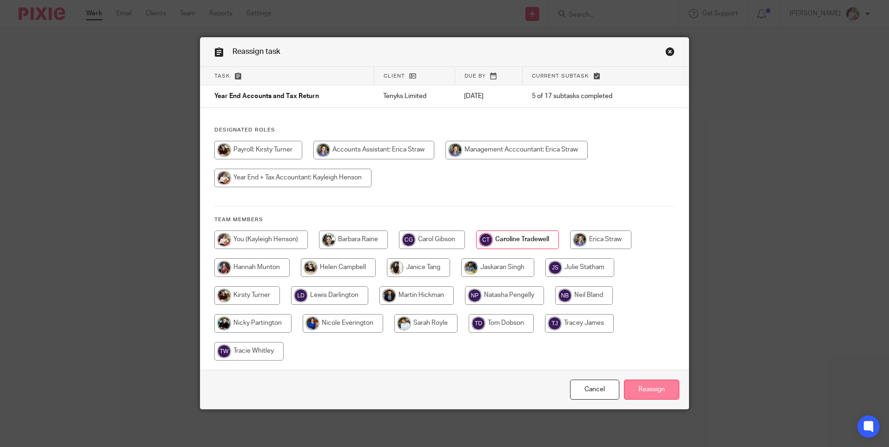 This screenshot has width=889, height=447. I want to click on h4: Designated Roles, so click(444, 130).